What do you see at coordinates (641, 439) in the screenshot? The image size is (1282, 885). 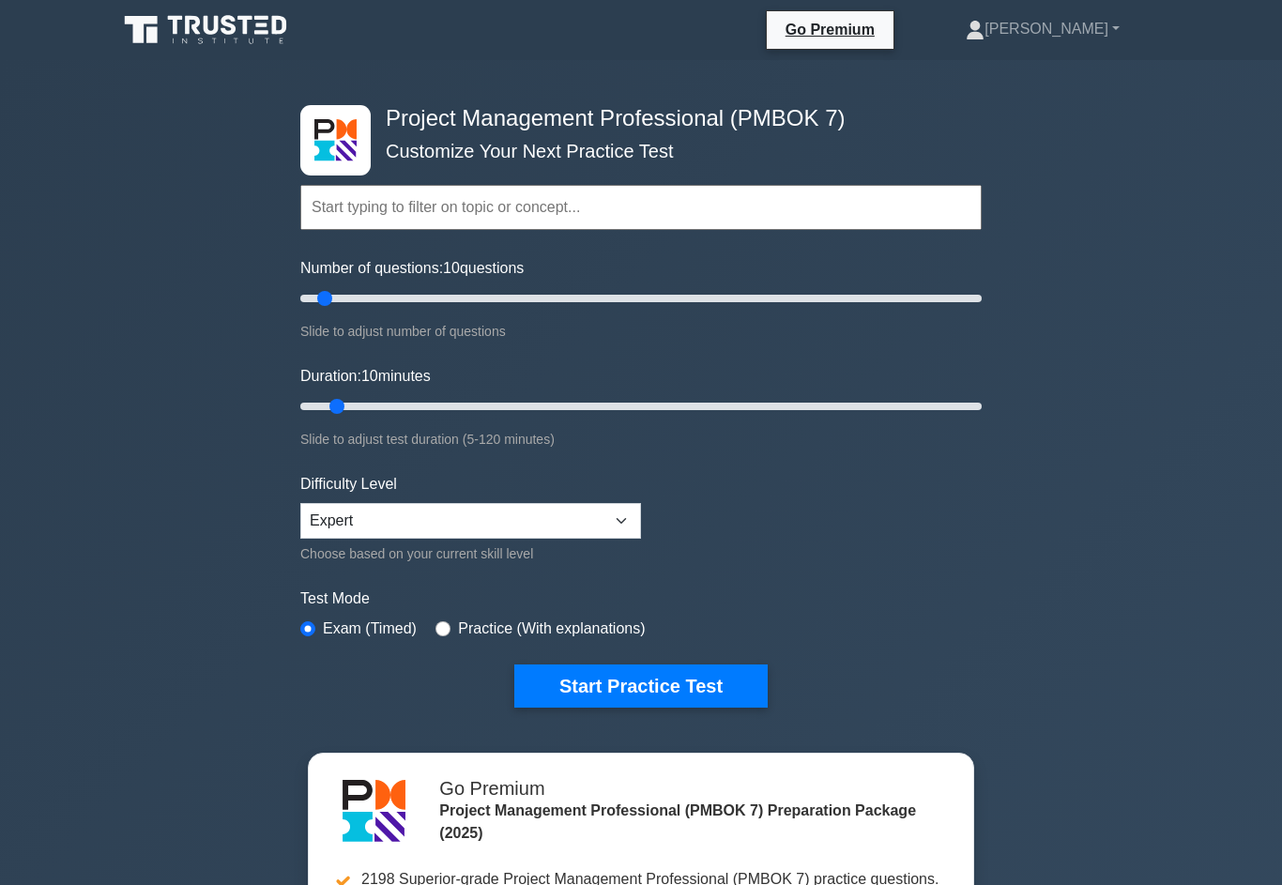 I see `div: Slide to adjust test duration (5-120 minutes)` at bounding box center [641, 439].